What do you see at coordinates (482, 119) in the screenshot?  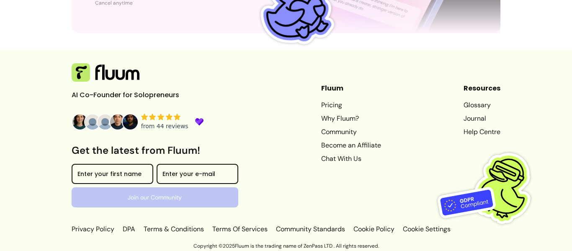 I see `a: Journal` at bounding box center [482, 119].